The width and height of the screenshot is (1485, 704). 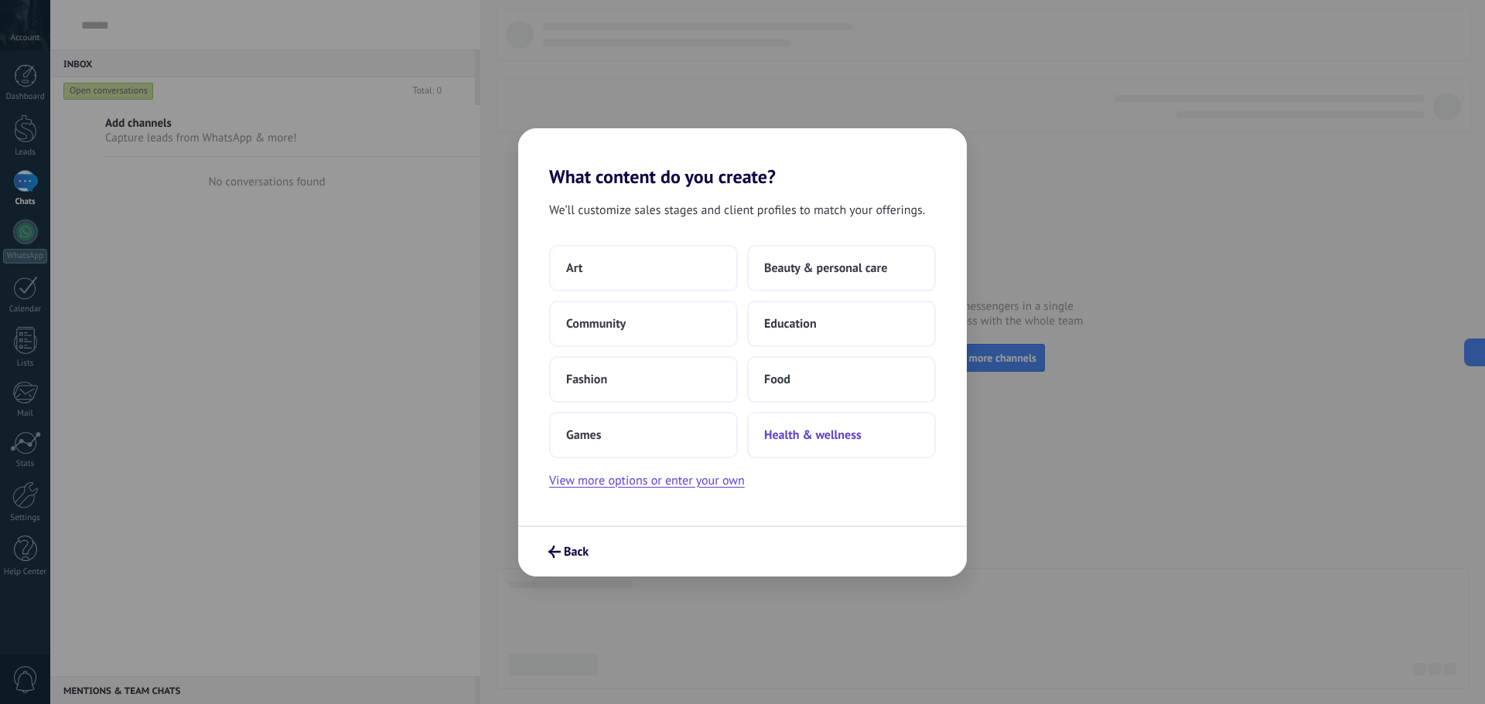 I want to click on button: Food, so click(x=841, y=380).